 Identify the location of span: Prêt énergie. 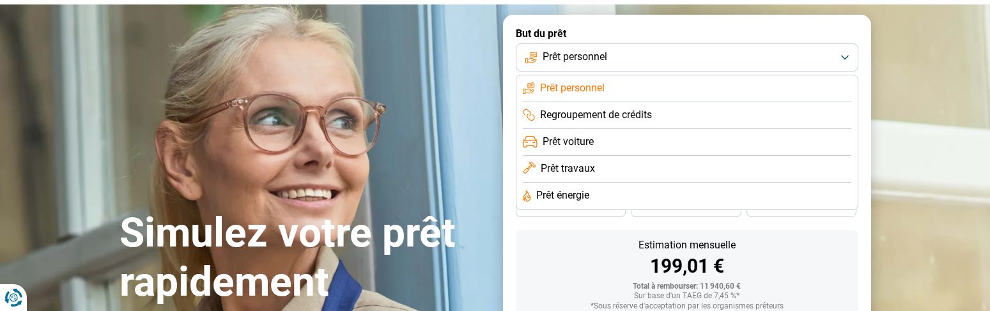
(562, 196).